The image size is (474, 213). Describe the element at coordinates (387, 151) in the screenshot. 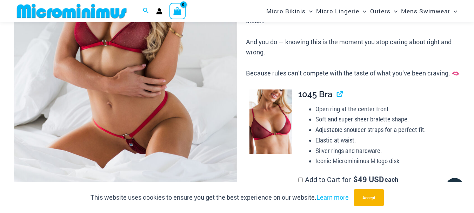

I see `li: Silver rings and hardware.` at that location.